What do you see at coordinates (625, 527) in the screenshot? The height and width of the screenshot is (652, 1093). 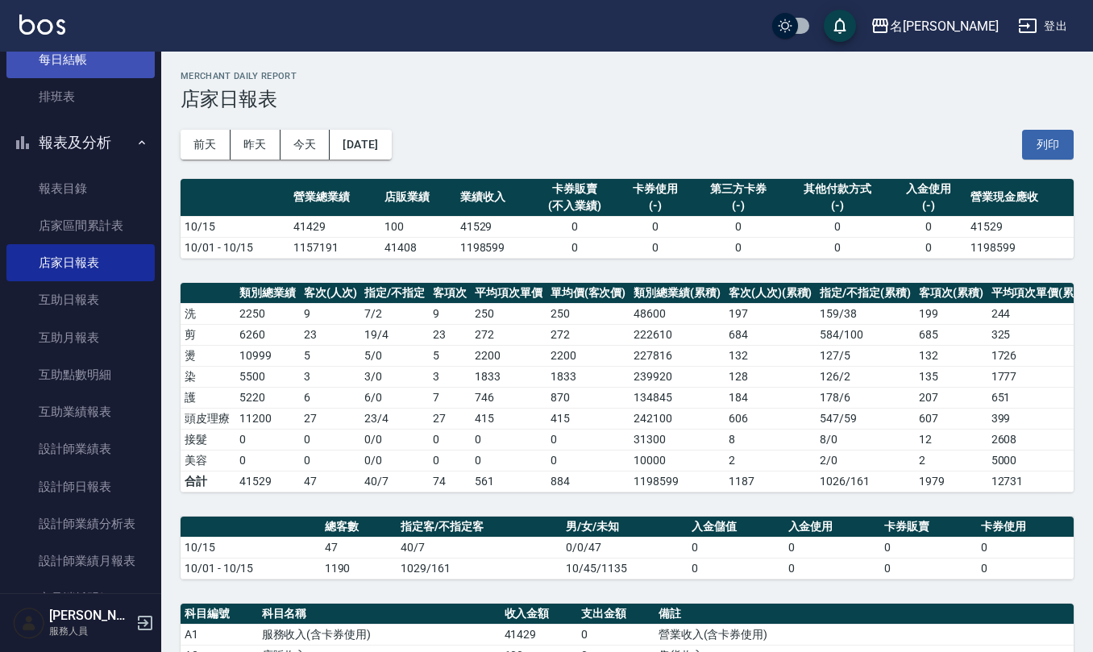 I see `th: 男/女/未知` at bounding box center [625, 527].